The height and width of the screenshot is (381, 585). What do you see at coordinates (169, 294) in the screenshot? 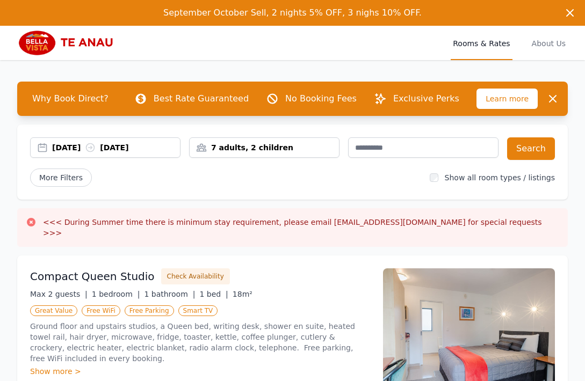
I see `span: 1 bathroom |` at bounding box center [169, 294].